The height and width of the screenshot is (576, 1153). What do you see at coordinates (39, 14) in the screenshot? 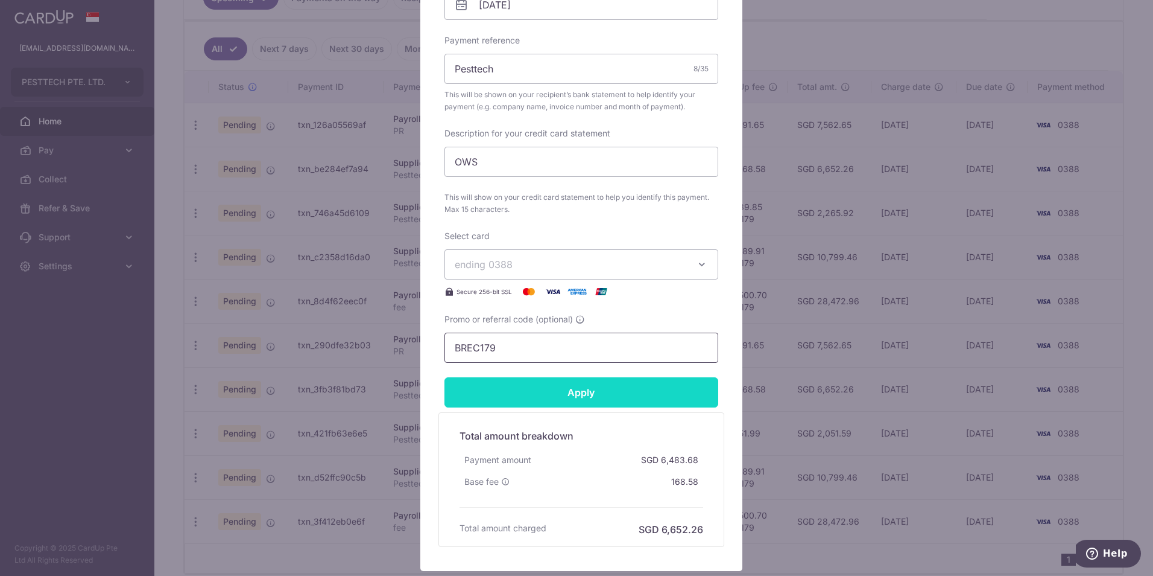
I see `span: Help` at bounding box center [39, 14].